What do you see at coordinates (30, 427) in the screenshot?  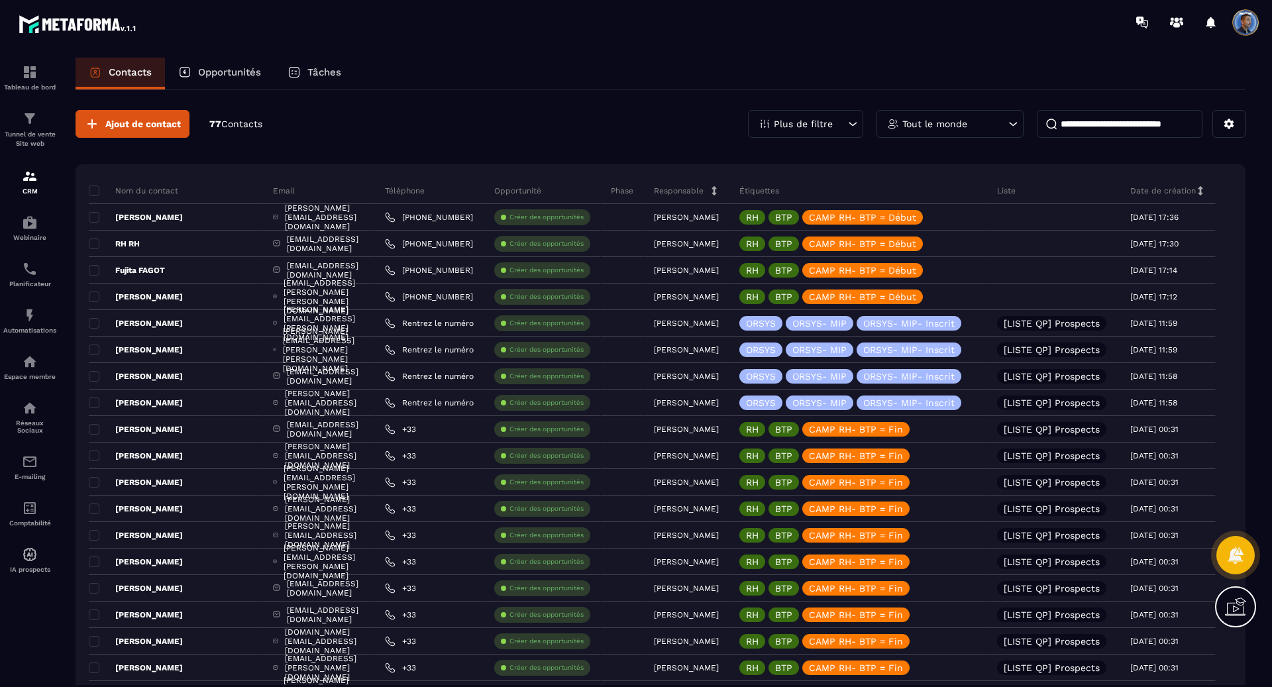 I see `p: Réseaux Sociaux` at bounding box center [30, 427].